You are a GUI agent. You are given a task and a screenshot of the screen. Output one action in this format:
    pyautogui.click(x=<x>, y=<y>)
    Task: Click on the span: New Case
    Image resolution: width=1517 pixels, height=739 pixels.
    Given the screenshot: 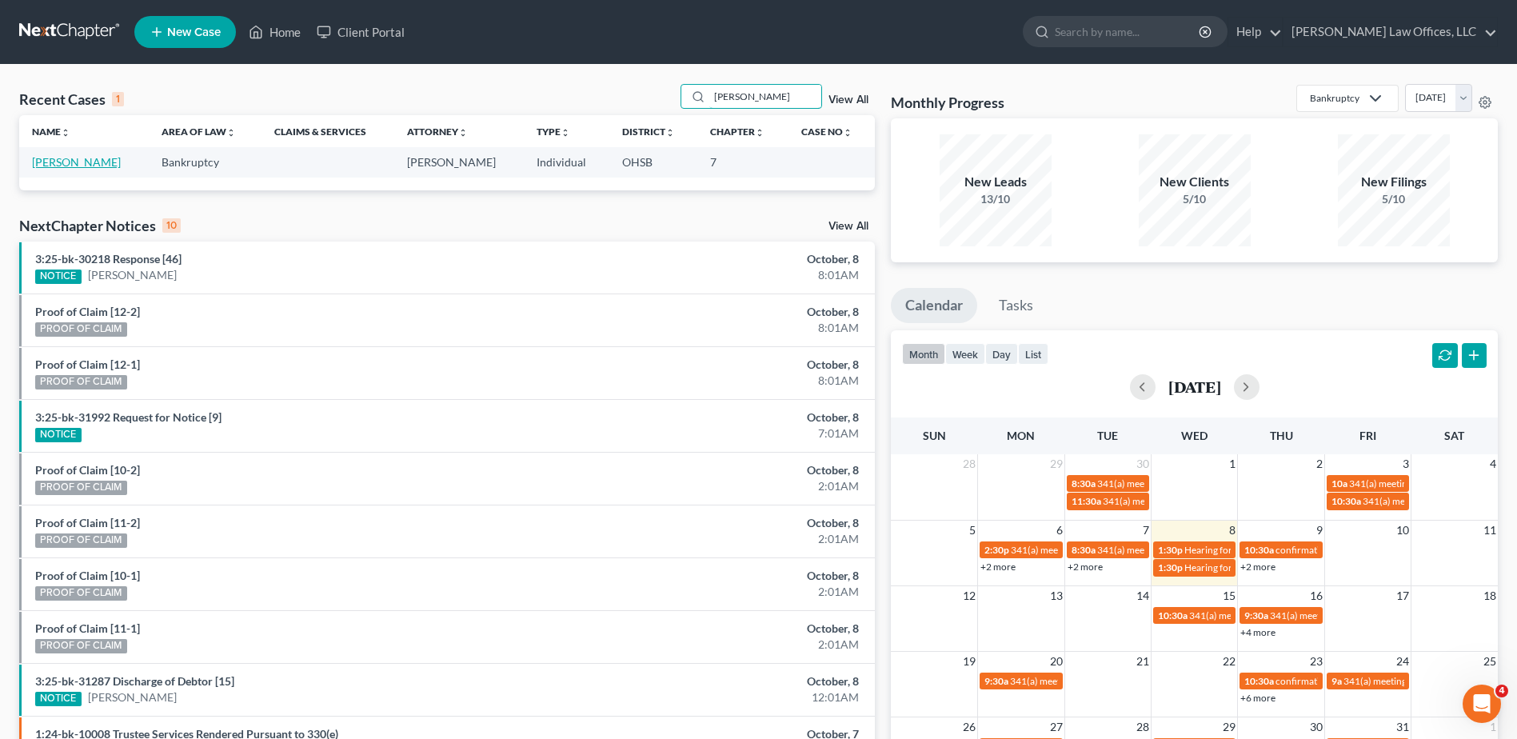 What is the action you would take?
    pyautogui.click(x=194, y=32)
    